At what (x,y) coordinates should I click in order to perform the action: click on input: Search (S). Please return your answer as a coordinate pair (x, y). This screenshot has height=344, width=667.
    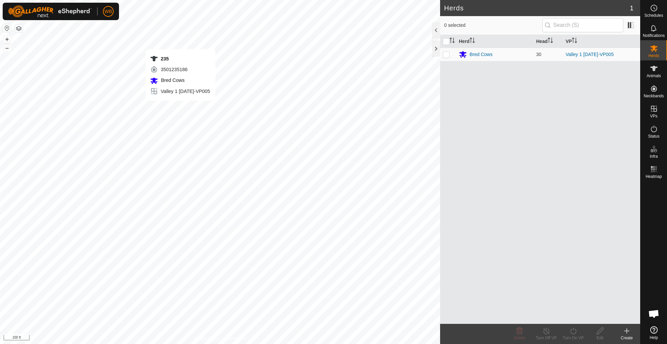
    Looking at the image, I should click on (583, 25).